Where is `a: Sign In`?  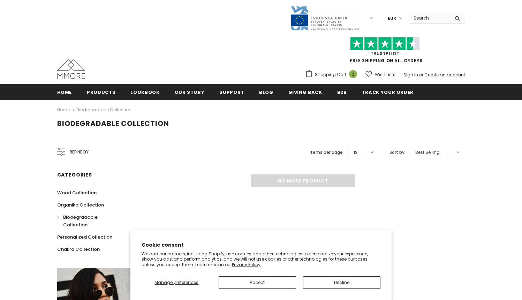 a: Sign In is located at coordinates (411, 75).